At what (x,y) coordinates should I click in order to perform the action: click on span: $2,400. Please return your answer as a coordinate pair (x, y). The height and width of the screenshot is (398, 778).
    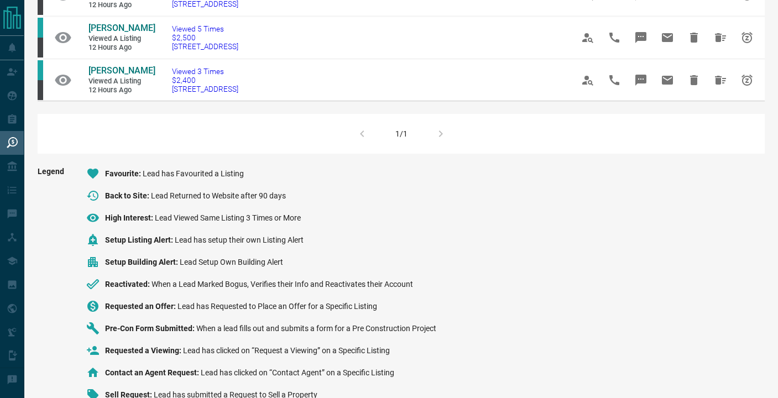
    Looking at the image, I should click on (205, 80).